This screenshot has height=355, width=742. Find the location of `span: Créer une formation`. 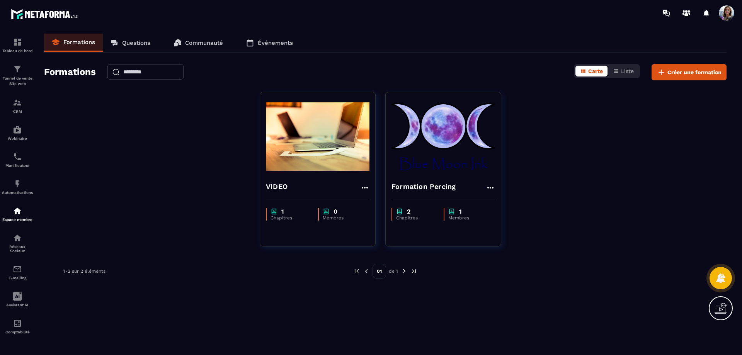

span: Créer une formation is located at coordinates (694, 72).